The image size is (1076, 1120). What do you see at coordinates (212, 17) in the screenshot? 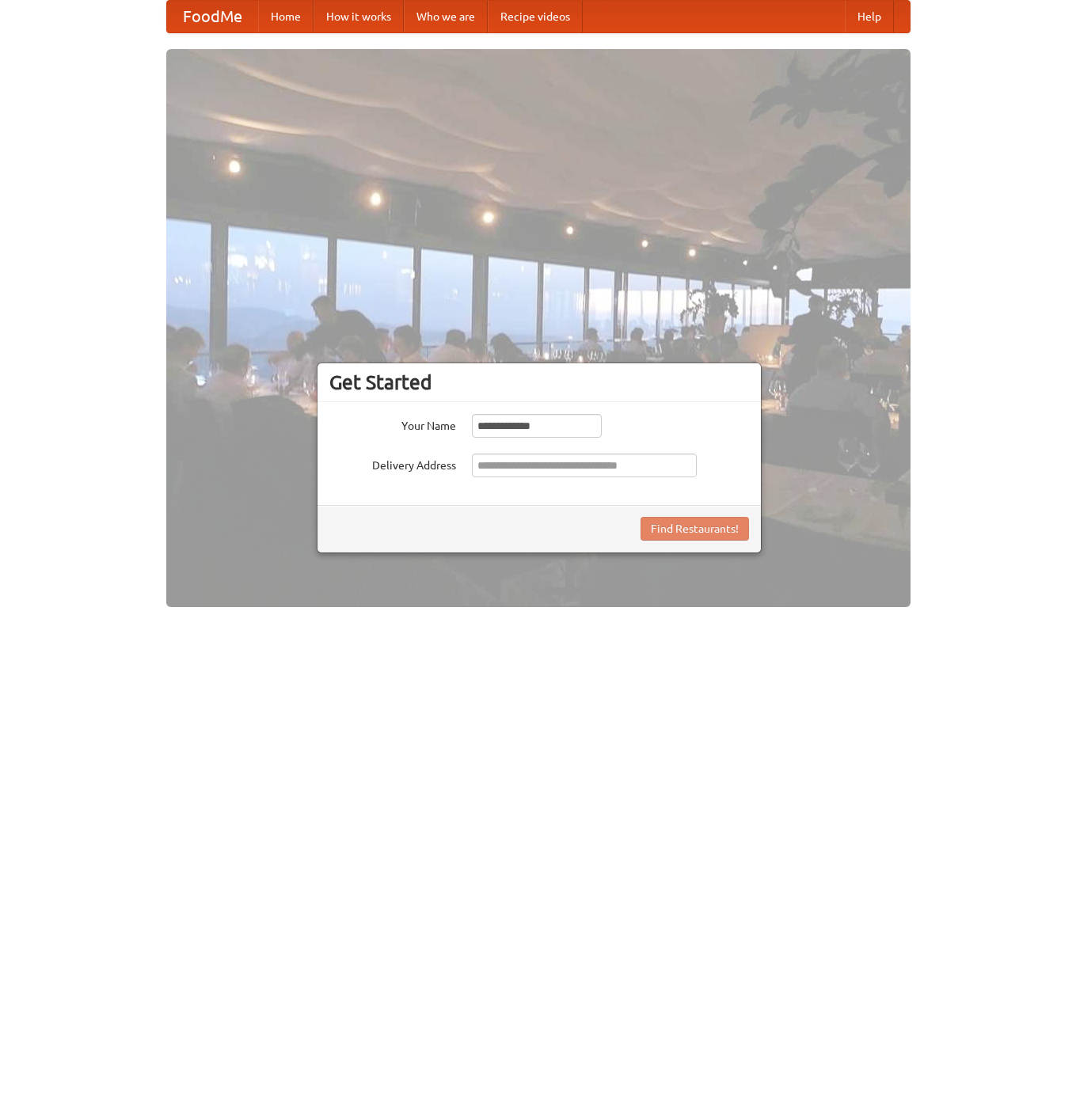
I see `a: FoodMe` at bounding box center [212, 17].